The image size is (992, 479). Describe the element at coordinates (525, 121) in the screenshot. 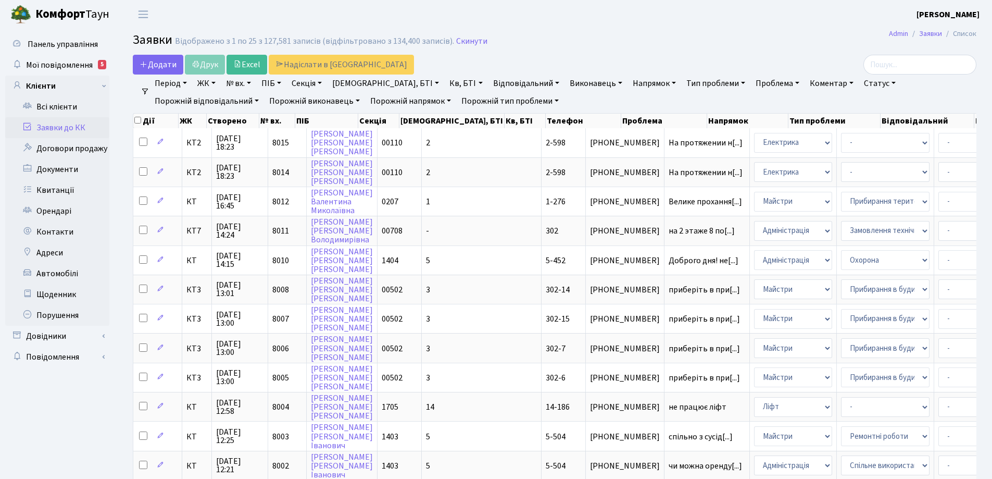

I see `th: Кв, БТІ` at that location.